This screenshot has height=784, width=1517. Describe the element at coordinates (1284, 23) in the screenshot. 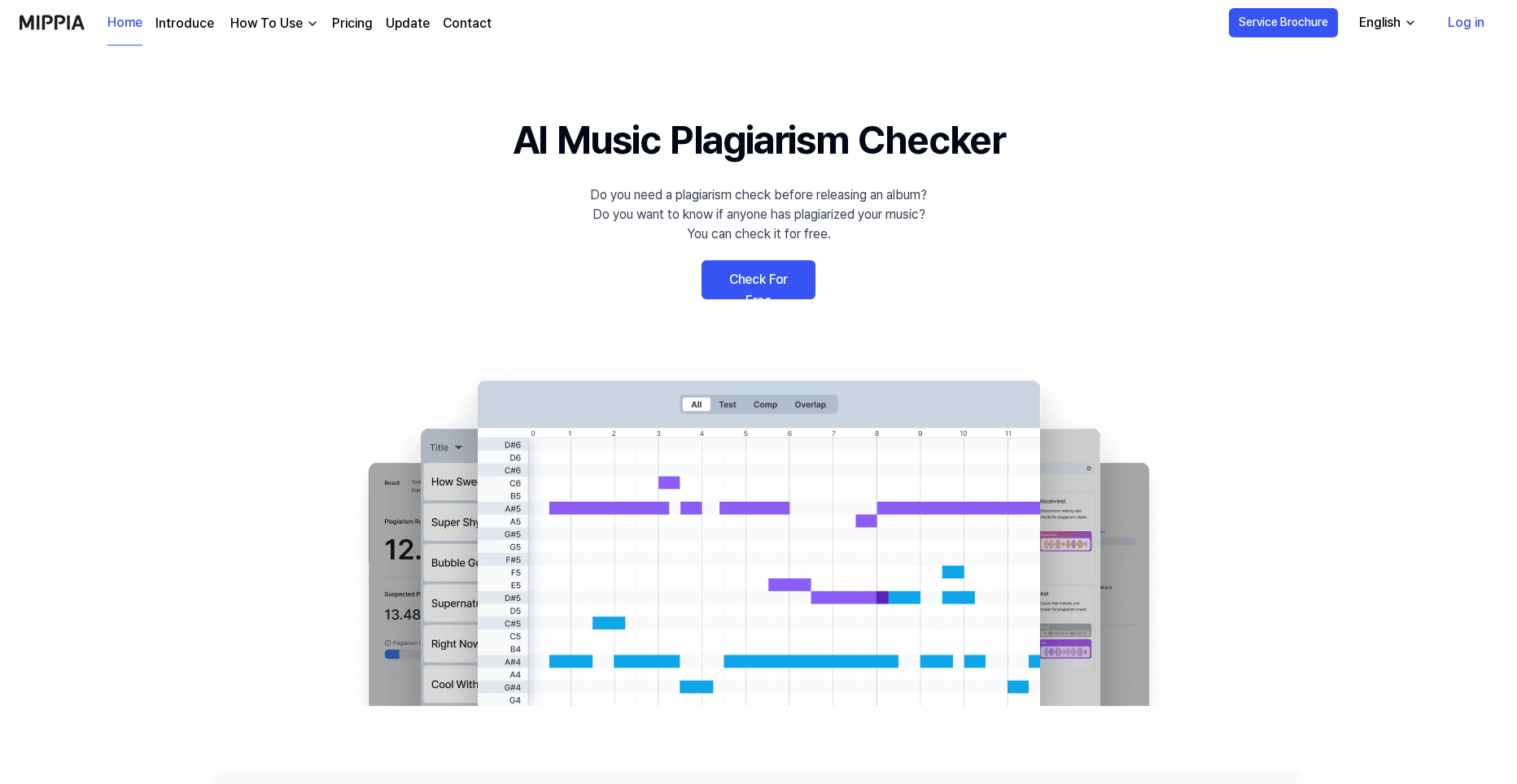

I see `a: Service Brochure` at that location.